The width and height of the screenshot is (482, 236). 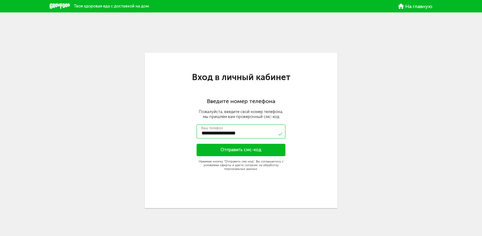 What do you see at coordinates (241, 165) in the screenshot?
I see `div: Нажимая кнопку "Отправить смс-код", Вы соглашаетесь с условиями оферты и даете согласие на обрабо...` at bounding box center [241, 165].